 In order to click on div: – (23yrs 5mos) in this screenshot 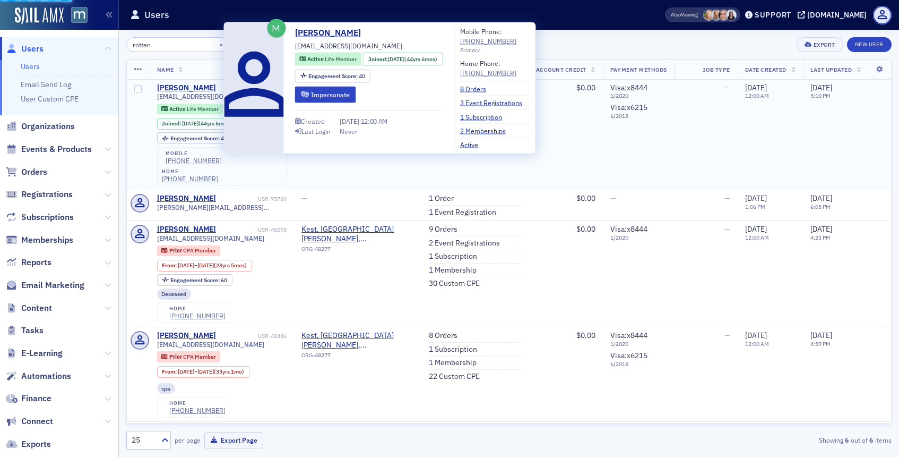, I will do `click(212, 265)`.